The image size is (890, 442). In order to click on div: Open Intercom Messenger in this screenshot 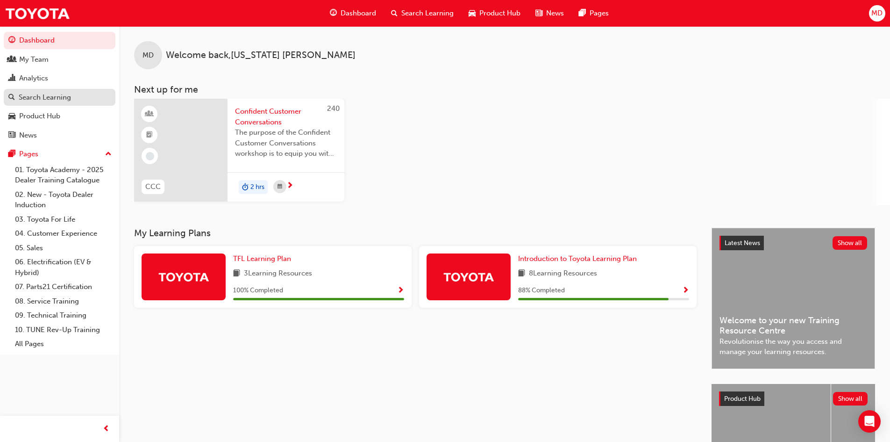, I will do `click(870, 421)`.